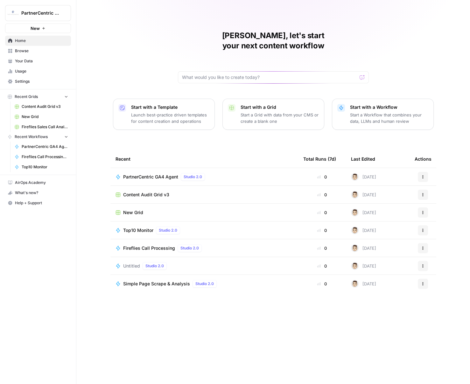 The width and height of the screenshot is (470, 384). What do you see at coordinates (38, 28) in the screenshot?
I see `button: New` at bounding box center [38, 28].